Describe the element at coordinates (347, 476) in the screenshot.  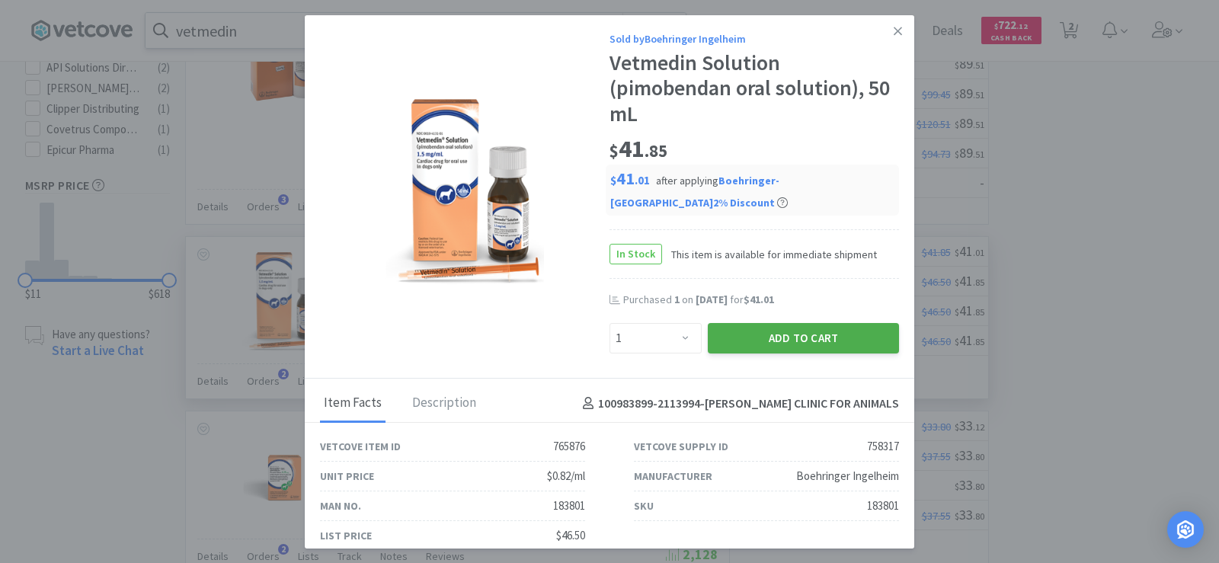
I see `div: Unit Price` at that location.